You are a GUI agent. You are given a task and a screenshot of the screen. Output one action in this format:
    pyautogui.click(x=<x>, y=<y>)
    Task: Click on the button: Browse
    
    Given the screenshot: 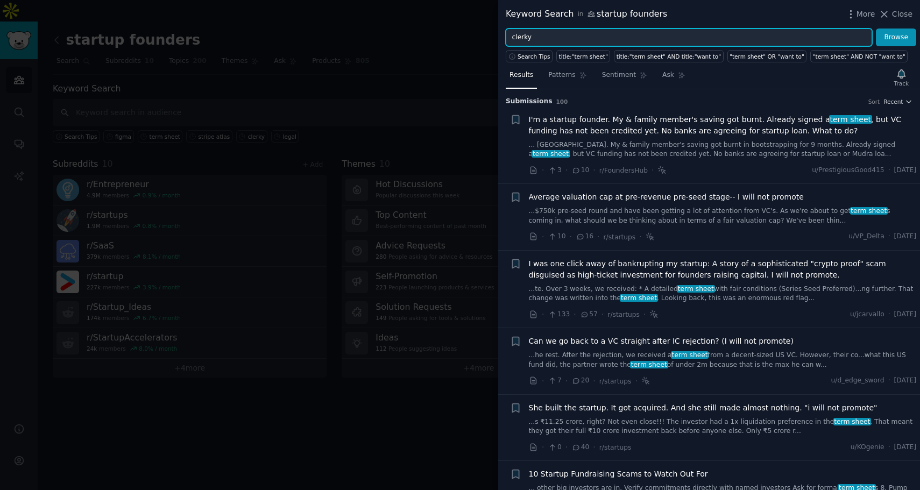 What is the action you would take?
    pyautogui.click(x=896, y=38)
    